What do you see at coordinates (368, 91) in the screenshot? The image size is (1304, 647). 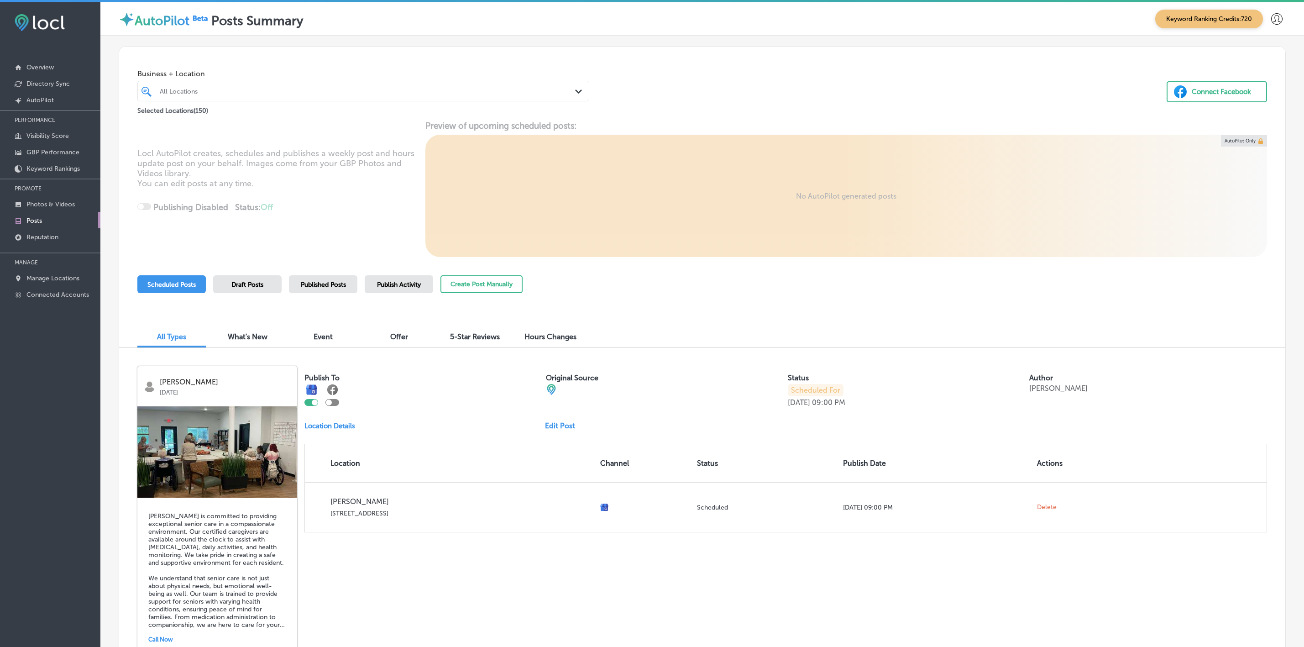 I see `div: All Locations` at bounding box center [368, 91].